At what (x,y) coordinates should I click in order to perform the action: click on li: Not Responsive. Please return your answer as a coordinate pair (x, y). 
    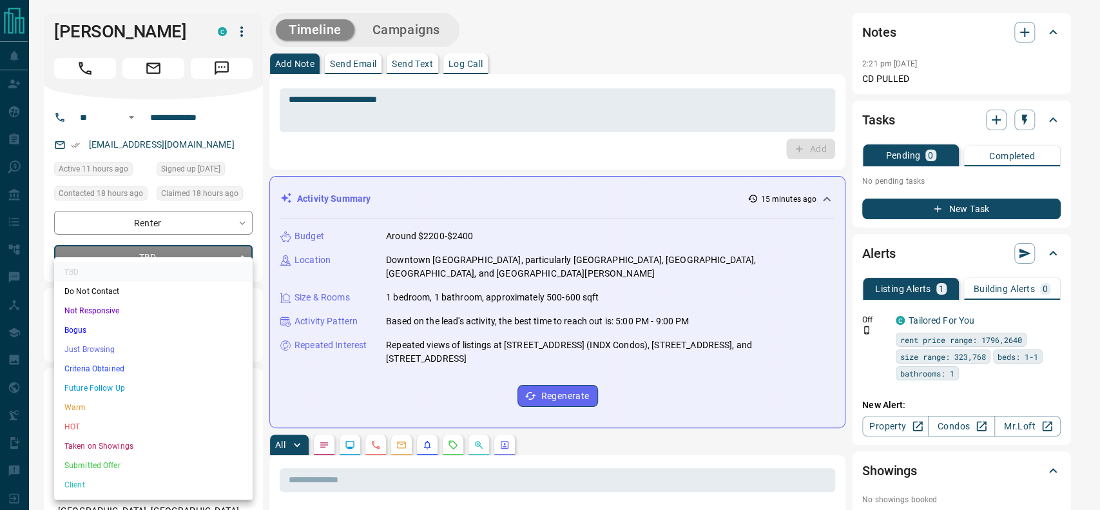
    Looking at the image, I should click on (153, 311).